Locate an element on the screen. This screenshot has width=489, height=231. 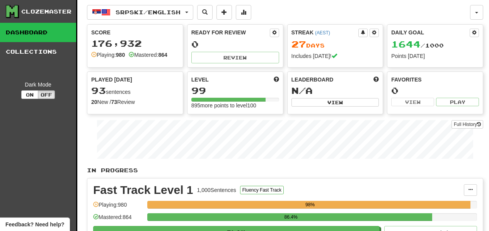
span: Level is located at coordinates (200, 80).